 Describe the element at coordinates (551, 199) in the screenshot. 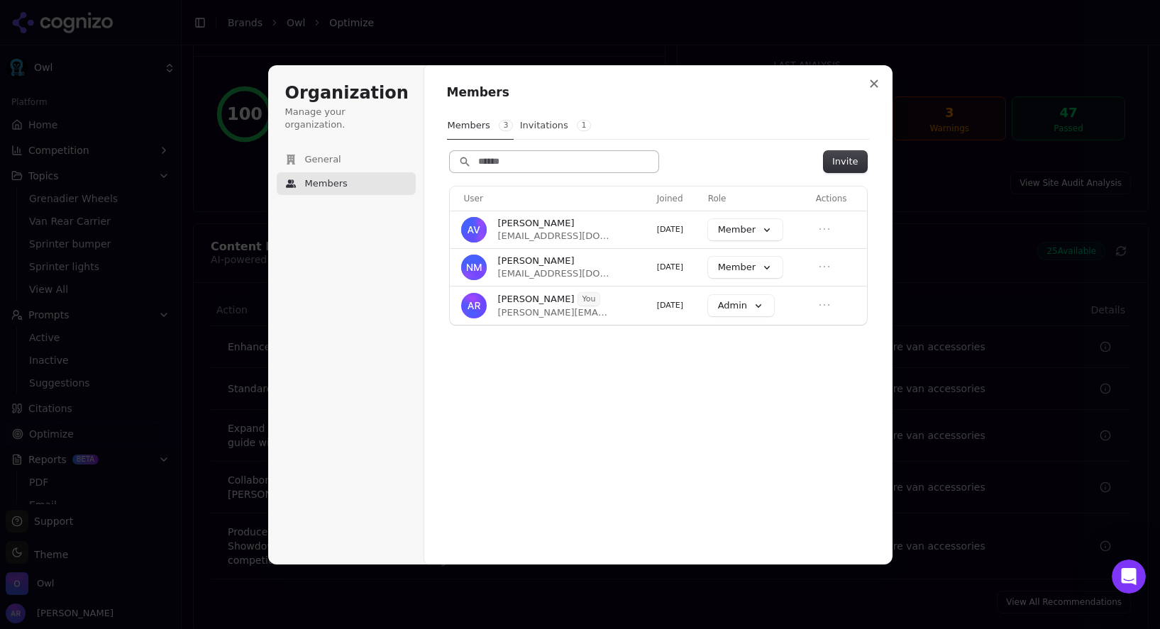

I see `th: User` at that location.